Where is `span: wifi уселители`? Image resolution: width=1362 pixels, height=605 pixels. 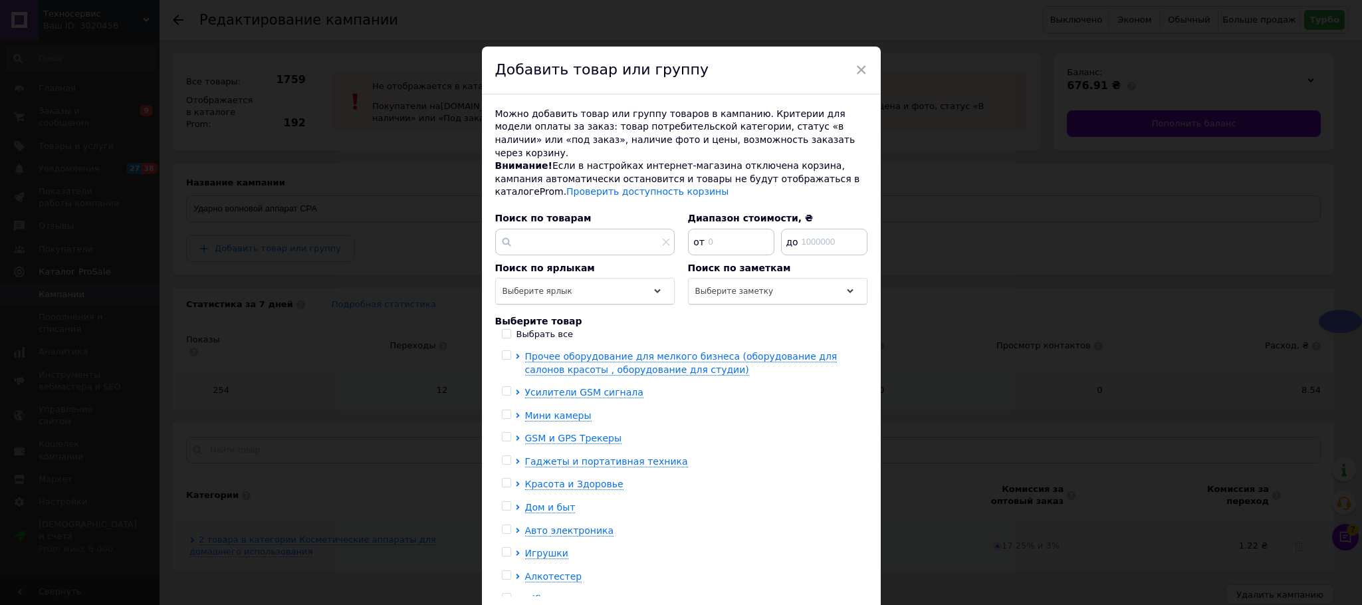 span: wifi уселители is located at coordinates (560, 599).